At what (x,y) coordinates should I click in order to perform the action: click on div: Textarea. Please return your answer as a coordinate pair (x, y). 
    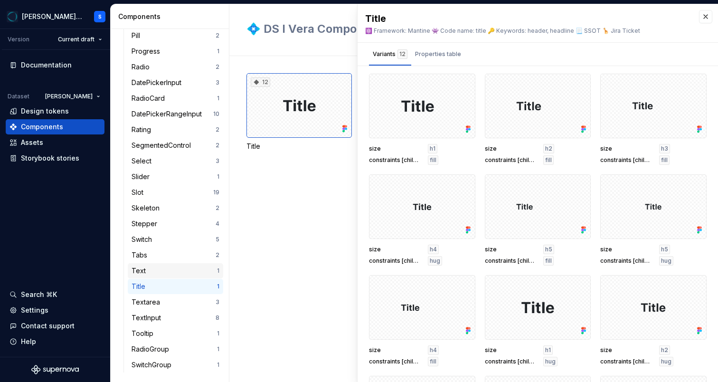
    Looking at the image, I should click on (148, 302).